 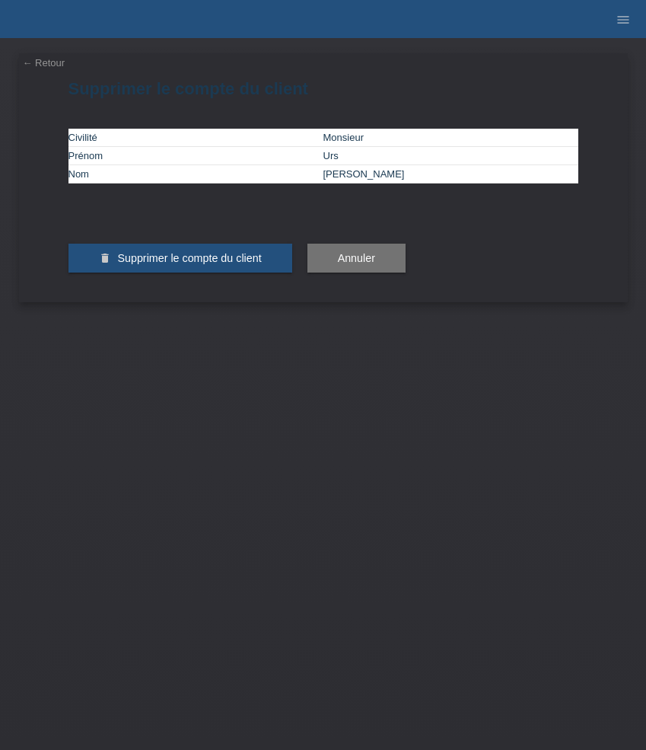 I want to click on td: Monsieur, so click(x=451, y=138).